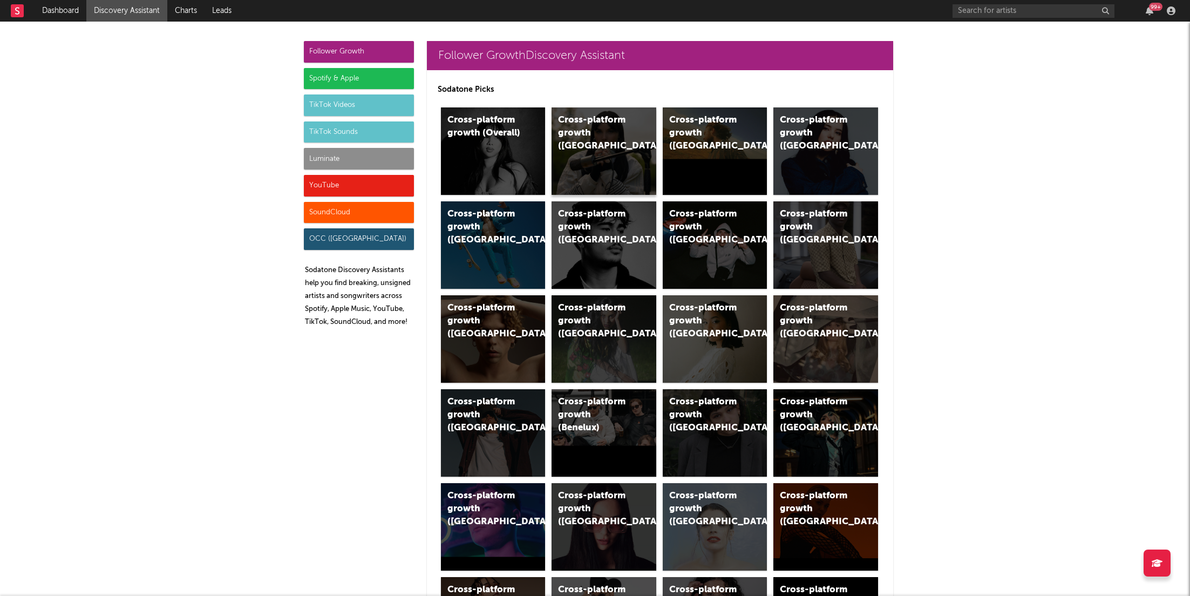 The width and height of the screenshot is (1190, 596). Describe the element at coordinates (660, 90) in the screenshot. I see `p: Sodatone Picks` at that location.